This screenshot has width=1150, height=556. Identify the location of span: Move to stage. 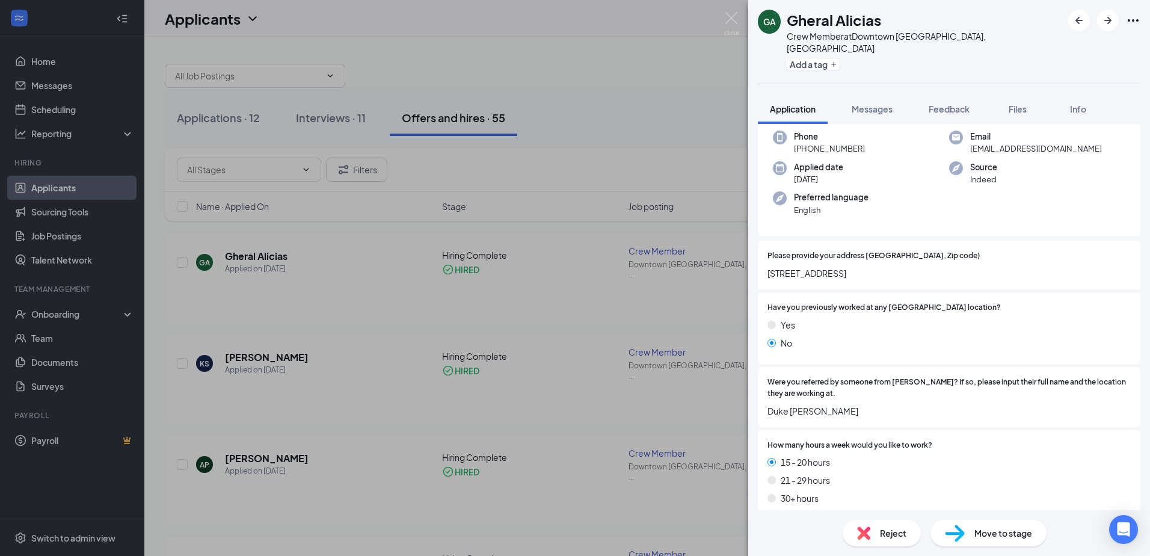
(1003, 533).